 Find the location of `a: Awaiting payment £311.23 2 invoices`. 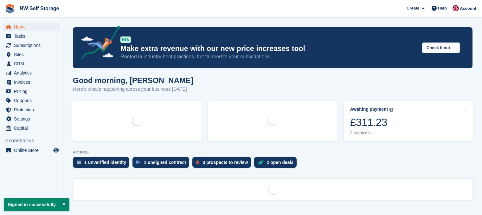

a: Awaiting payment £311.23 2 invoices is located at coordinates (409, 121).